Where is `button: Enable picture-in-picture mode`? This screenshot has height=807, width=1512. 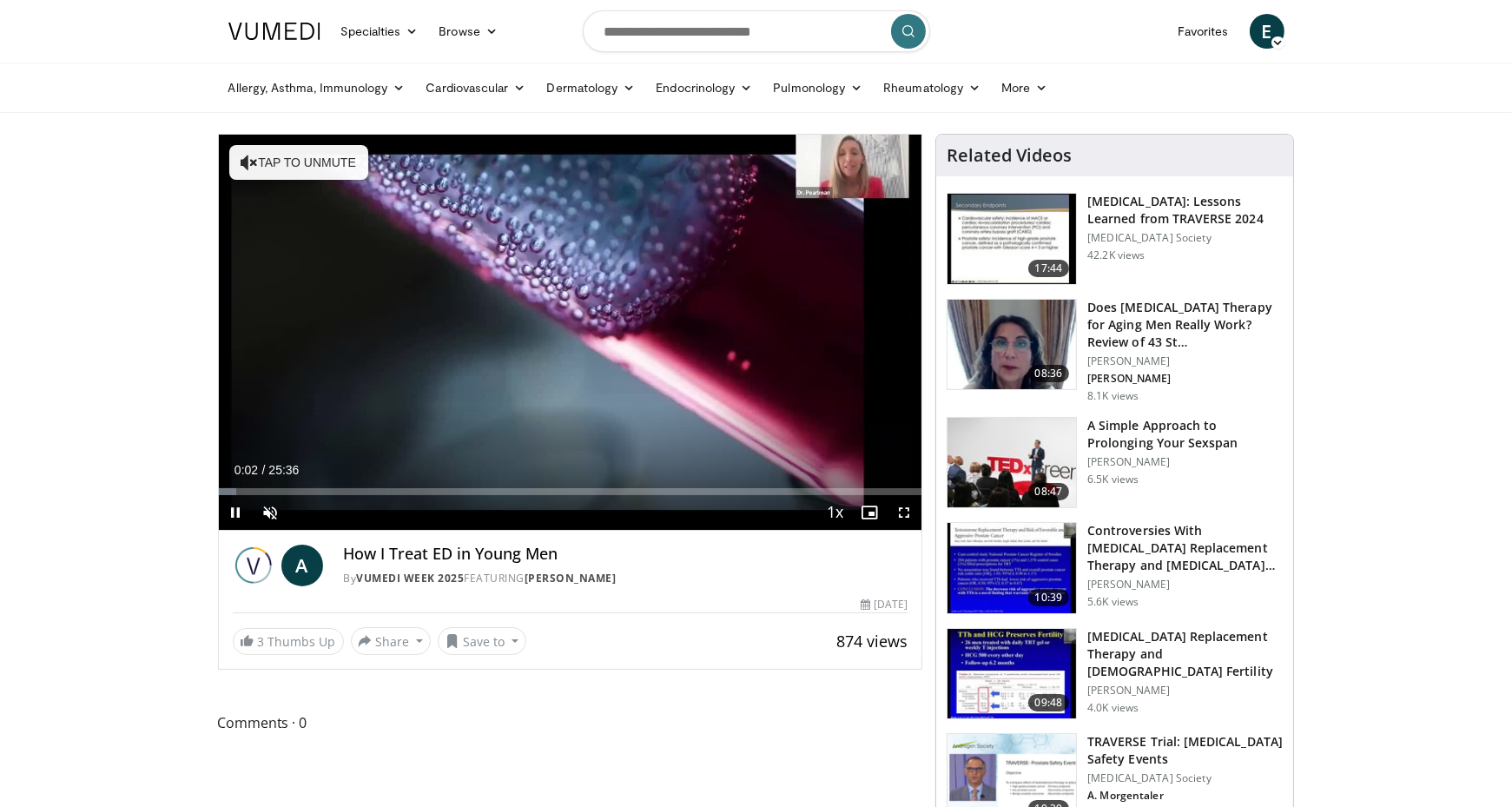 button: Enable picture-in-picture mode is located at coordinates (870, 513).